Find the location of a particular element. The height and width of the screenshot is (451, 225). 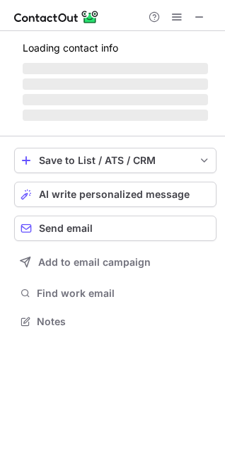

button: Add to email campaign is located at coordinates (115, 263).